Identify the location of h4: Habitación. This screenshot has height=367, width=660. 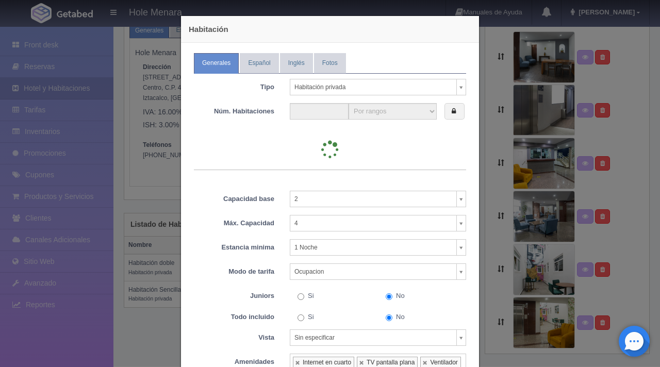
(330, 29).